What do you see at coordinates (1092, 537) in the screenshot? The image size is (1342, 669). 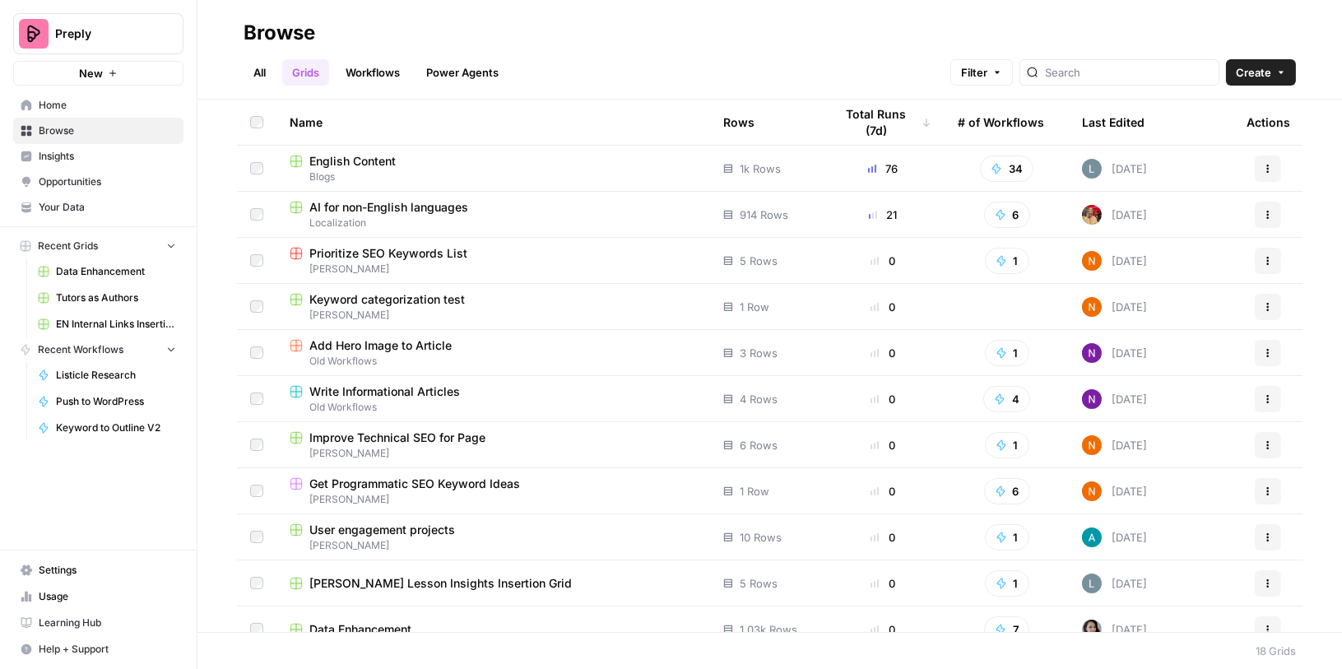 I see `img: 48p1dlxc26vy6gc5e5xg6nwbe9bs` at bounding box center [1092, 537].